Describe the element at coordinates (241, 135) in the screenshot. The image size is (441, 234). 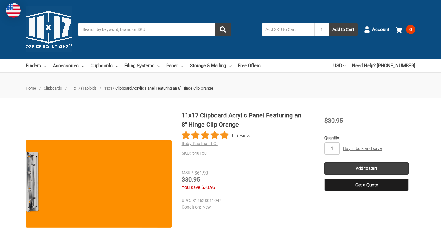
I see `span: 1 Review` at that location.